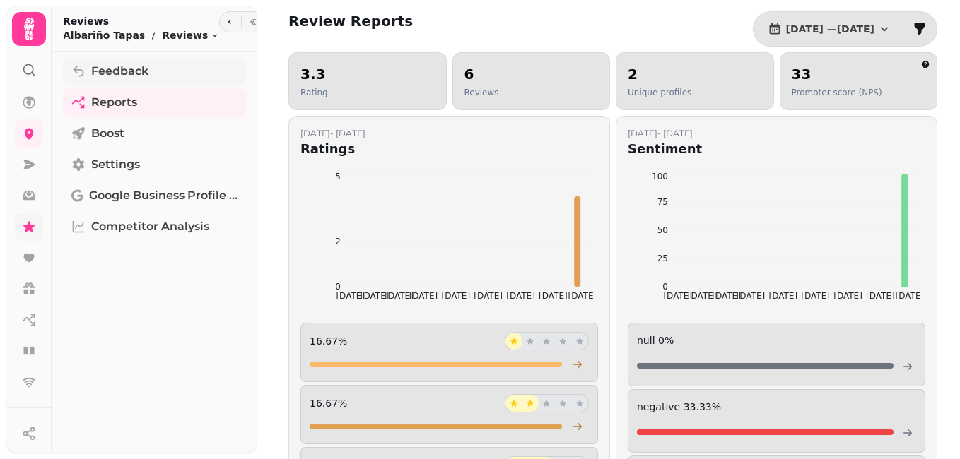 The image size is (960, 459). Describe the element at coordinates (664, 149) in the screenshot. I see `h2: Sentiment` at that location.